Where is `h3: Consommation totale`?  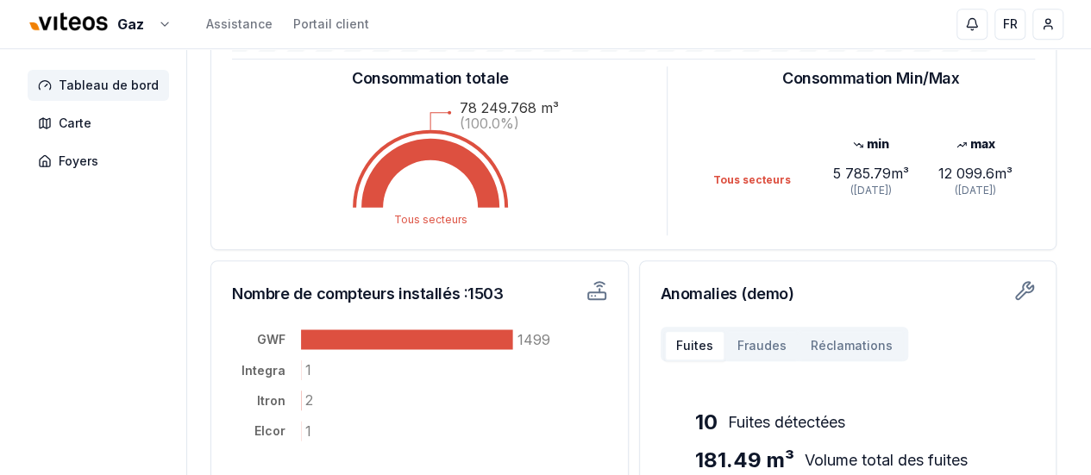
h3: Consommation totale is located at coordinates (430, 79).